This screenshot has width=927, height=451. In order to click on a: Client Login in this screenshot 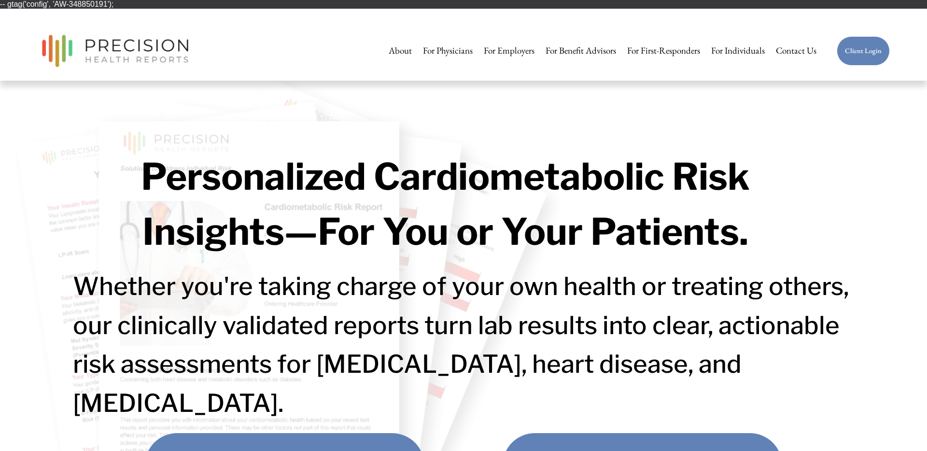, I will do `click(863, 51)`.